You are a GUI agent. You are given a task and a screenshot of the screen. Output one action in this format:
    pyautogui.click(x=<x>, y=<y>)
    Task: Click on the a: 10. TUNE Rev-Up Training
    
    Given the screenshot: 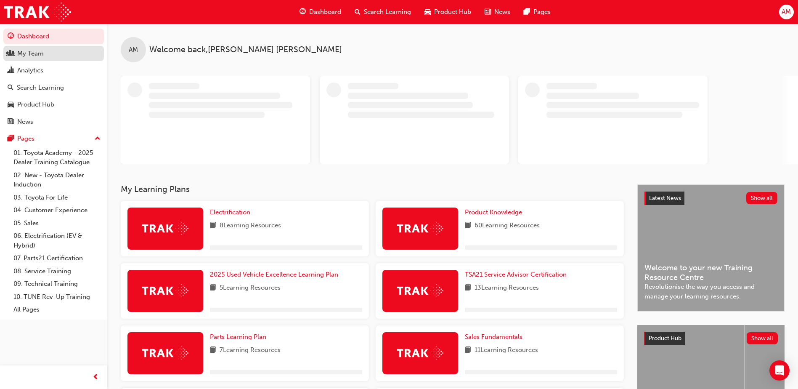 What is the action you would take?
    pyautogui.click(x=57, y=297)
    